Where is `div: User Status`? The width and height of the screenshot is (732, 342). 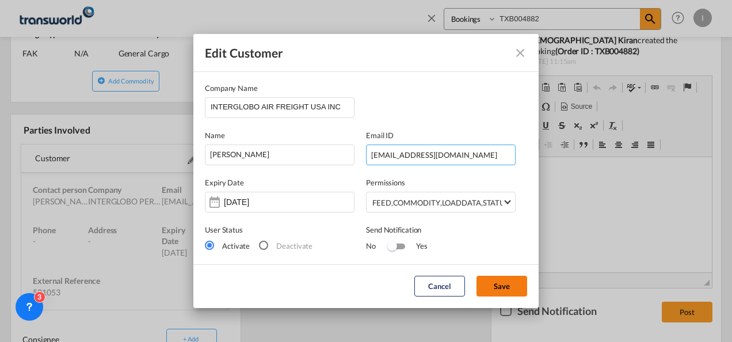 div: User Status is located at coordinates (280, 230).